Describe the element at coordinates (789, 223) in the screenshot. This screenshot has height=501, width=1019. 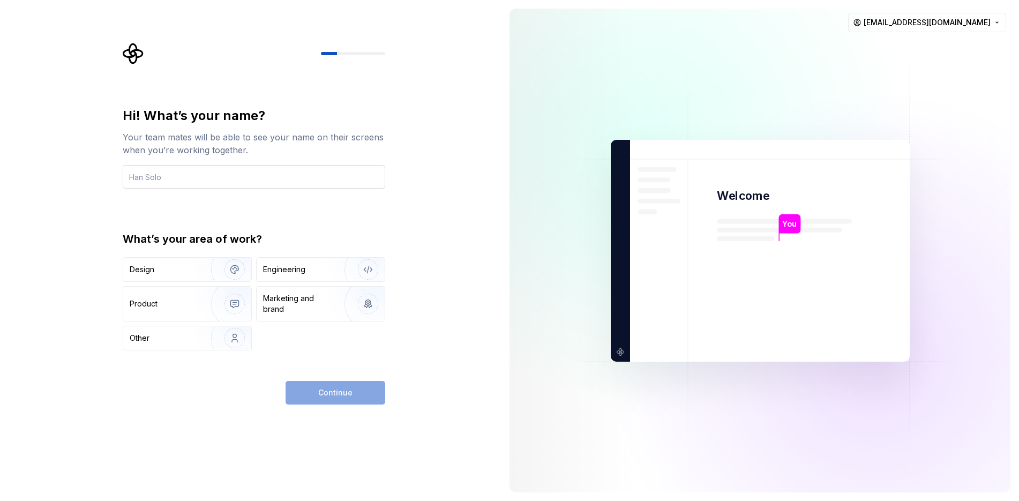
I see `p: You` at that location.